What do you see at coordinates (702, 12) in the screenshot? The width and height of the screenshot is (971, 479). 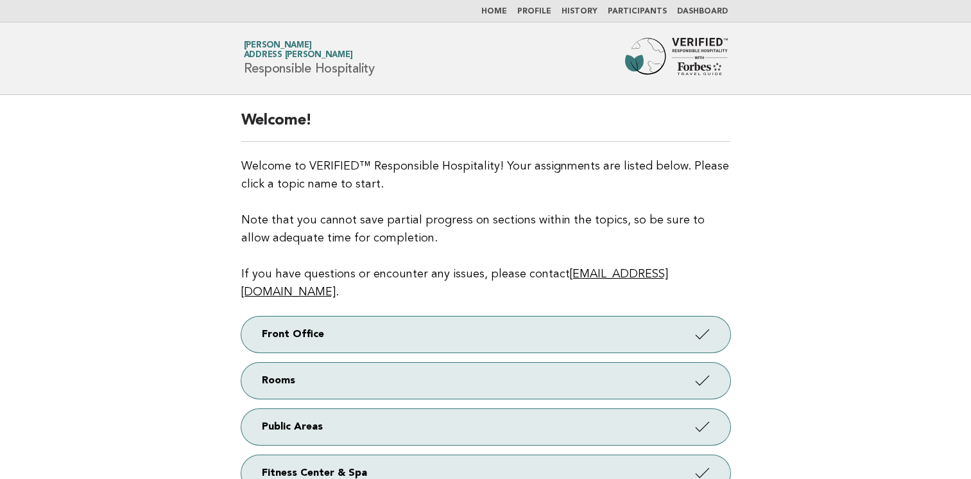 I see `a: Dashboard` at bounding box center [702, 12].